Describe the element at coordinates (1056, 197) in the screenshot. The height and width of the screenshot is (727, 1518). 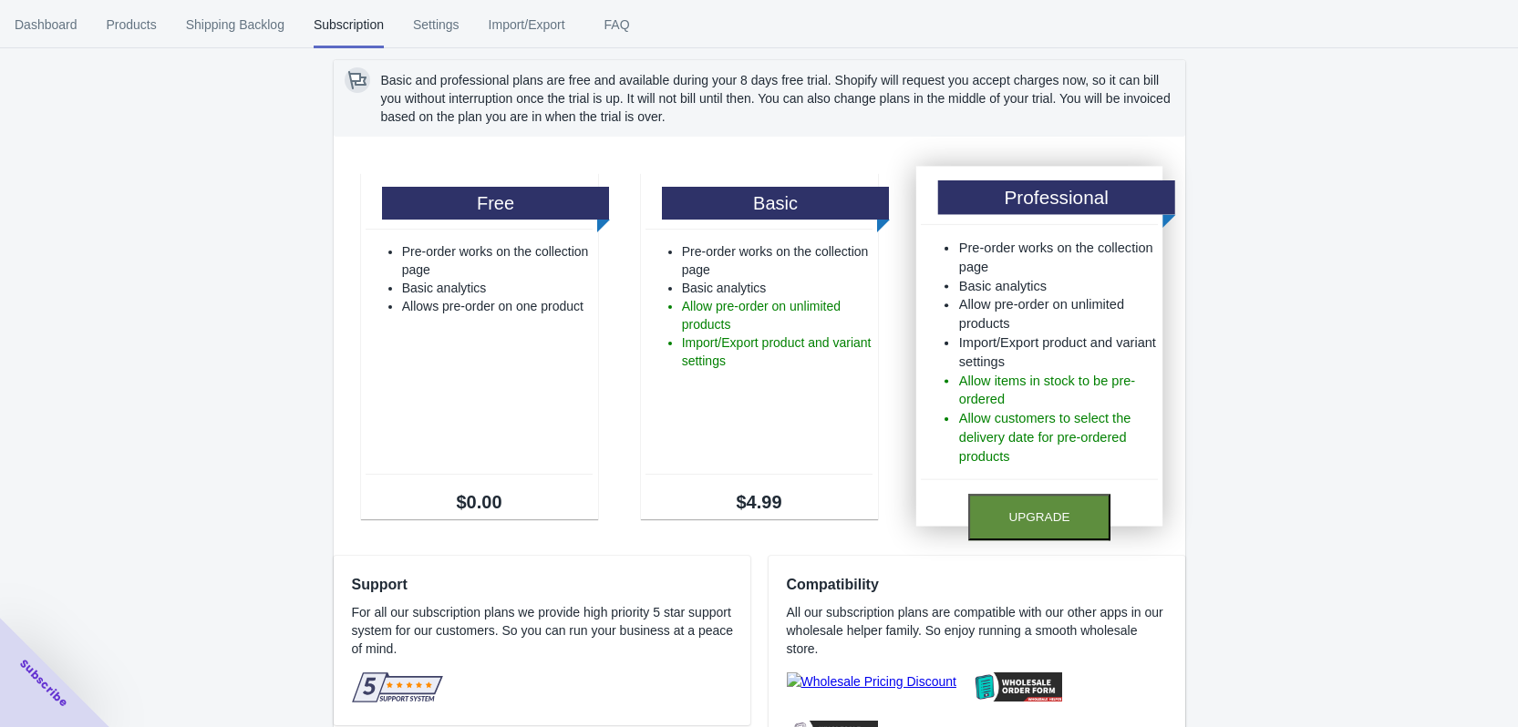
I see `h1: Professional` at that location.